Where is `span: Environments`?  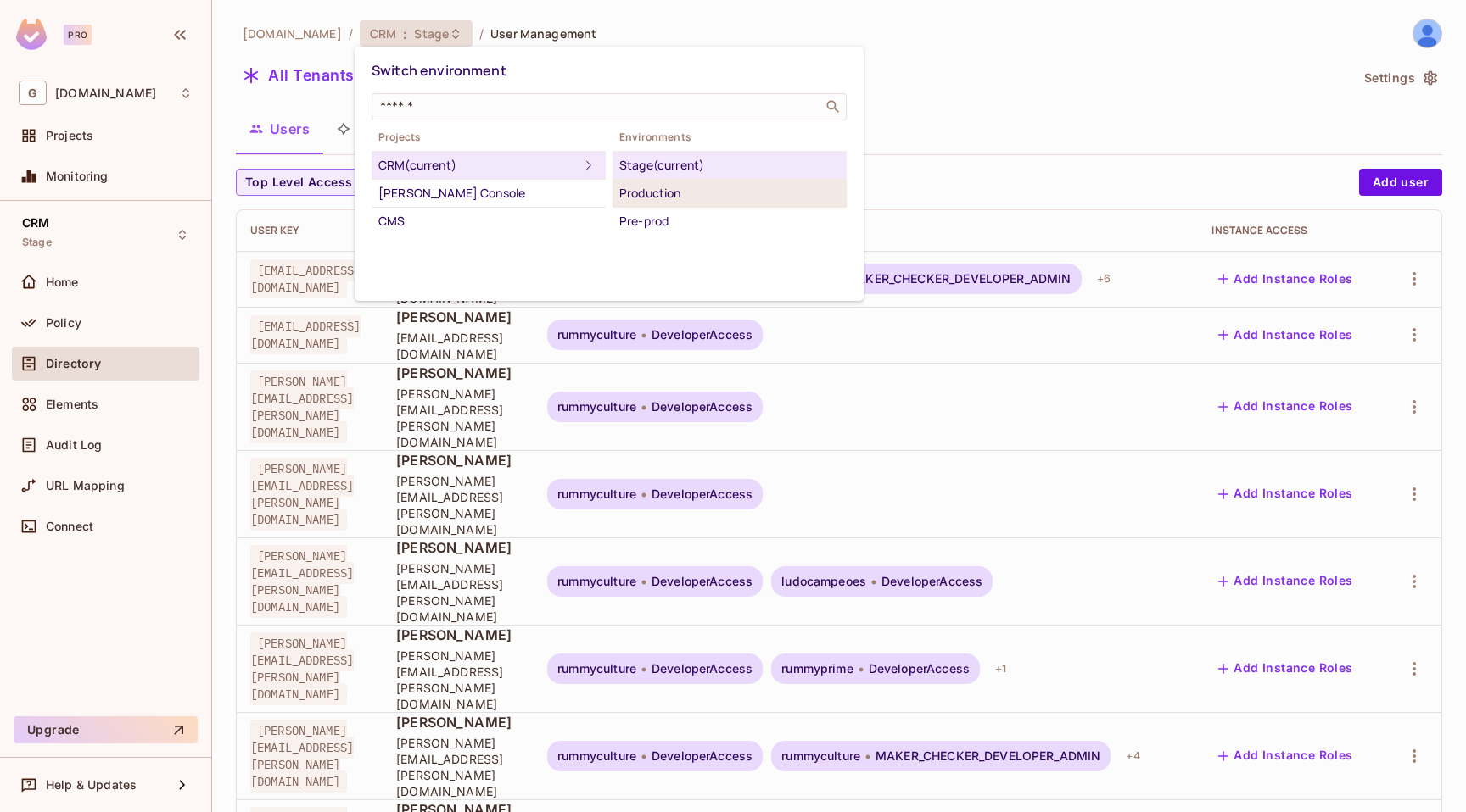 span: Environments is located at coordinates (729, 137).